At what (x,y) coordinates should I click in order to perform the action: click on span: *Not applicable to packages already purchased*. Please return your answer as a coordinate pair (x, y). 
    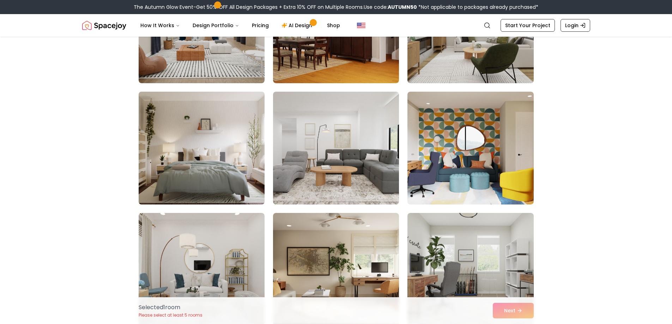
    Looking at the image, I should click on (478, 7).